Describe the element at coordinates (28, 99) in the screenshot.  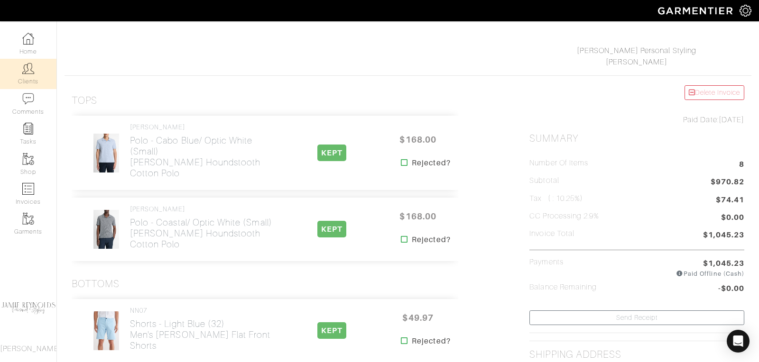
I see `img: comment-icon-a0a6a9ef722e966f86d9cbdc48e553b5cf19dbc54f86b18d962a5391bc8f6eb6.png` at that location.